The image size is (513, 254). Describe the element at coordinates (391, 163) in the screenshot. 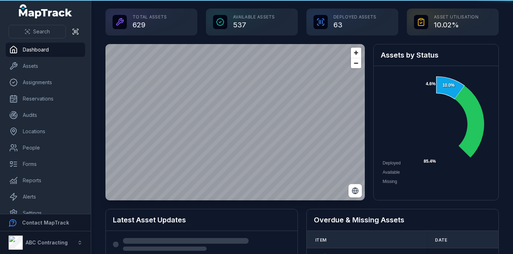

I see `span: Deployed` at that location.